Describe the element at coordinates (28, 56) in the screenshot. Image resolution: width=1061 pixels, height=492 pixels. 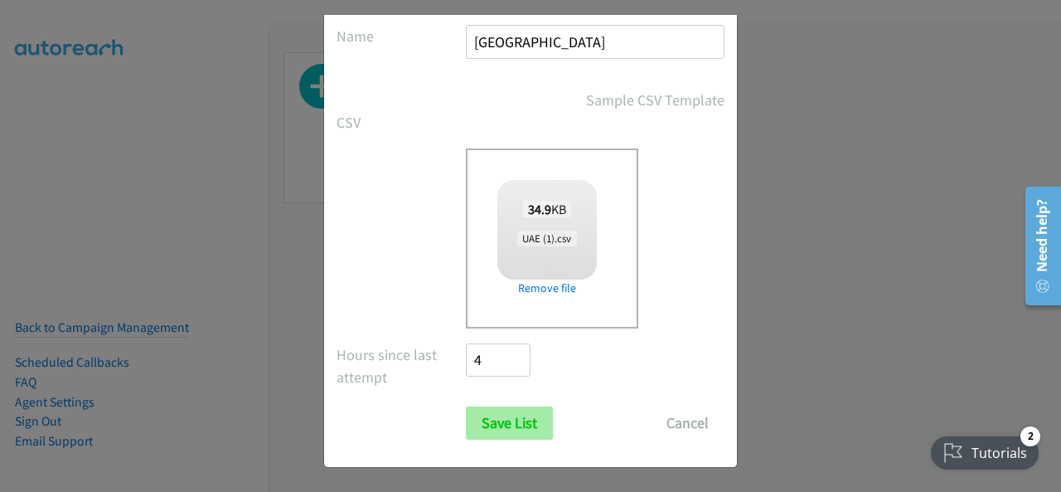
I see `div: Need help?` at that location.